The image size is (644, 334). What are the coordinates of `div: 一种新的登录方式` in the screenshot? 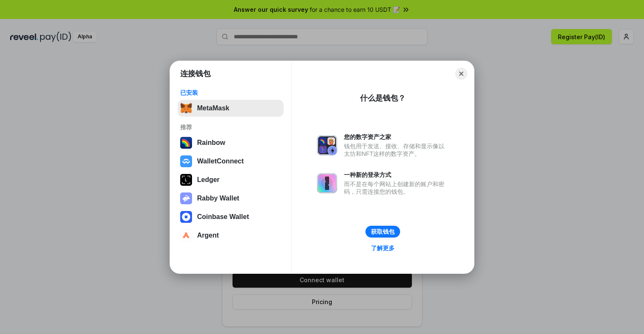 It's located at (396, 175).